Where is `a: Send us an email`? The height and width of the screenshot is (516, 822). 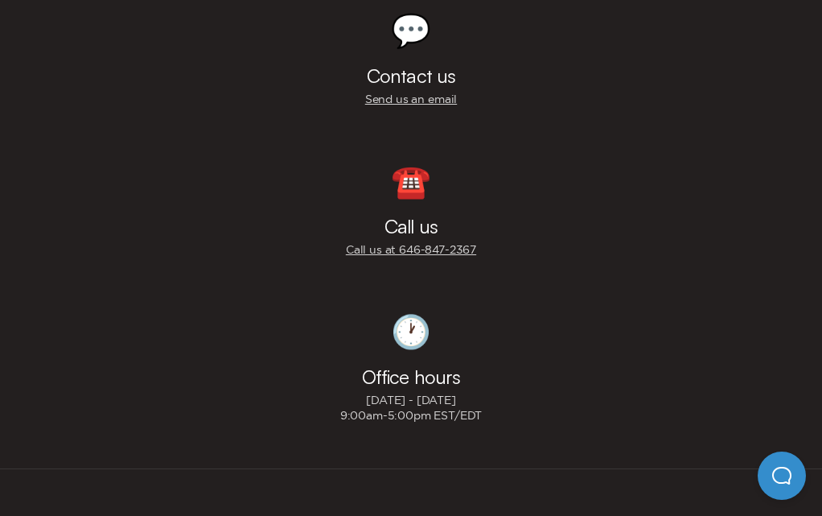
a: Send us an email is located at coordinates (411, 99).